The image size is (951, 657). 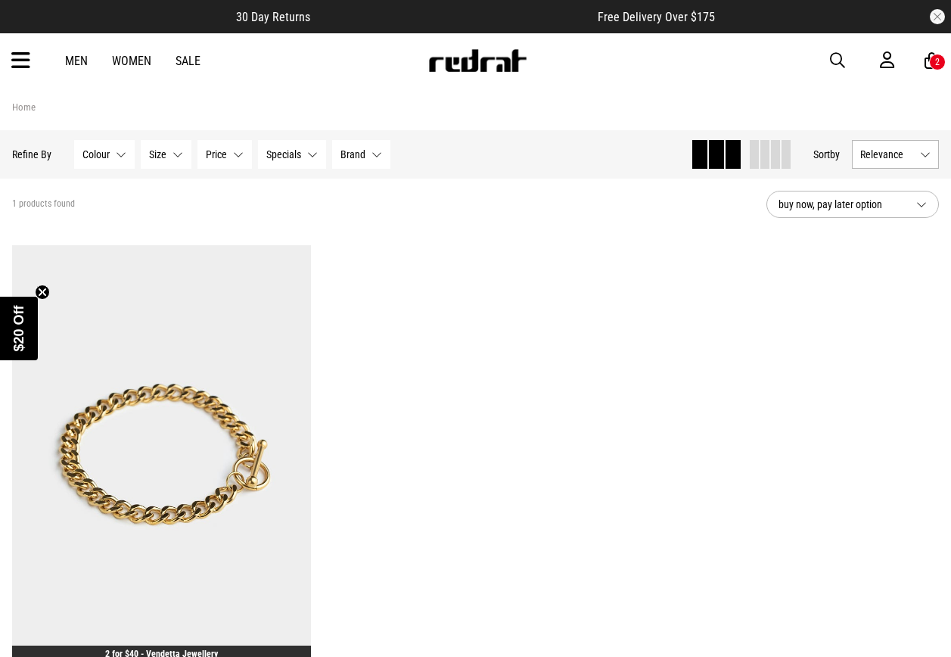 What do you see at coordinates (842, 204) in the screenshot?
I see `span: buy now, pay later option` at bounding box center [842, 204].